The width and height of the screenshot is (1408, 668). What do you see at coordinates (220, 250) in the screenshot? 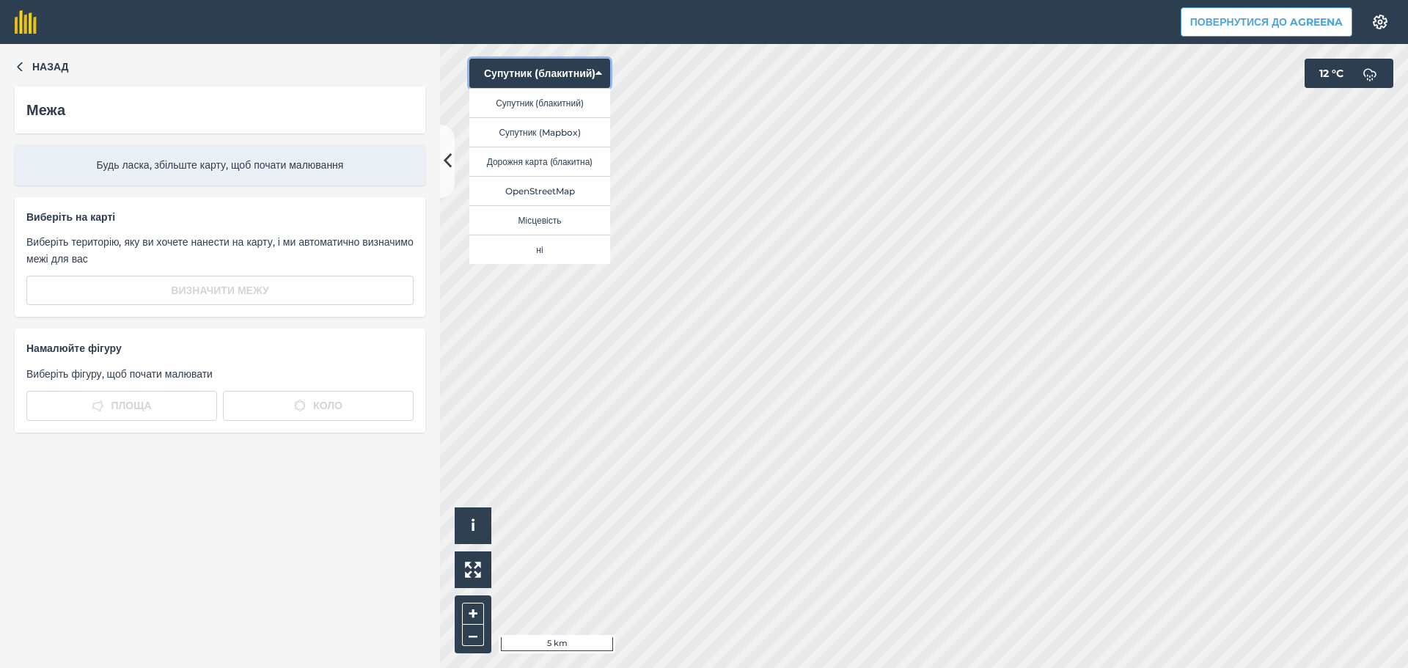
I see `span: Виберіть територію, яку ви хочете нанести на карту, і ми автоматично визначимо межі для вас` at bounding box center [220, 250].